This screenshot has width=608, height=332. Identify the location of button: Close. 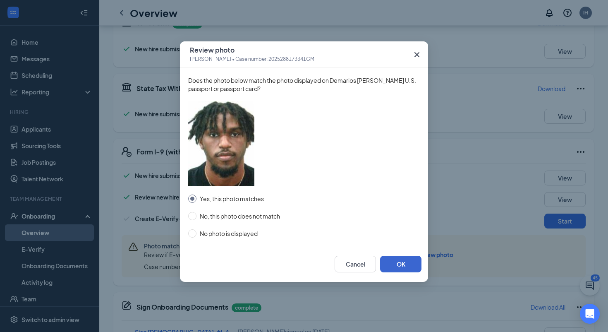
(417, 55).